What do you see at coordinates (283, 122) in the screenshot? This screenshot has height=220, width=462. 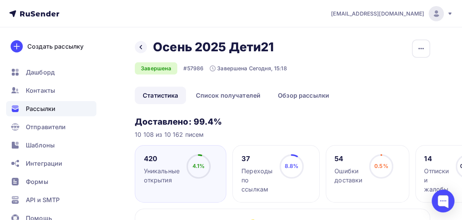 I see `h3: Доставлено: 99.4%` at bounding box center [283, 122].